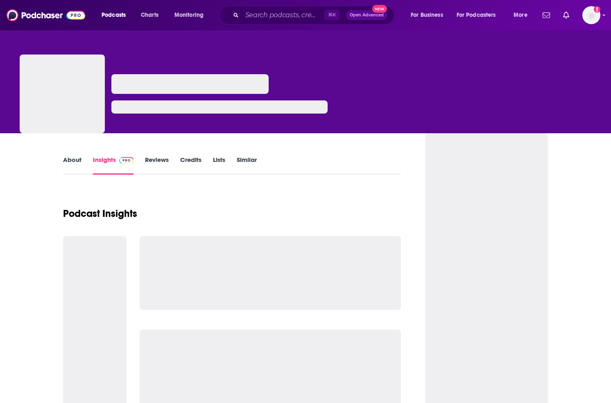  What do you see at coordinates (113, 15) in the screenshot?
I see `span: Podcasts` at bounding box center [113, 15].